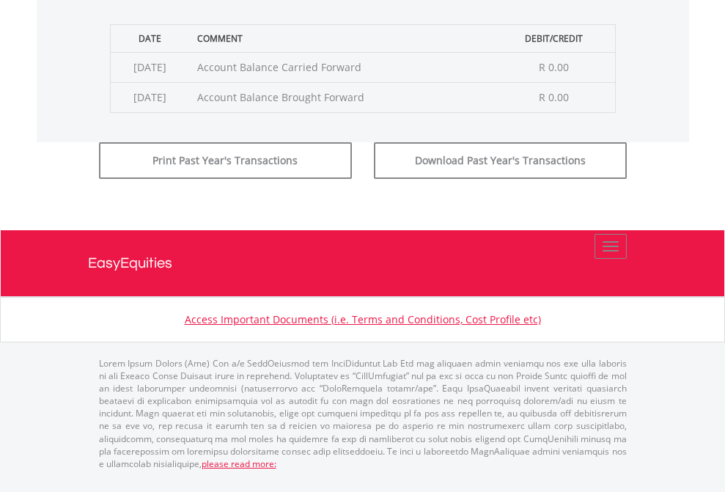 The height and width of the screenshot is (492, 725). What do you see at coordinates (500, 160) in the screenshot?
I see `button: Download Past Year's Transactions` at bounding box center [500, 160].